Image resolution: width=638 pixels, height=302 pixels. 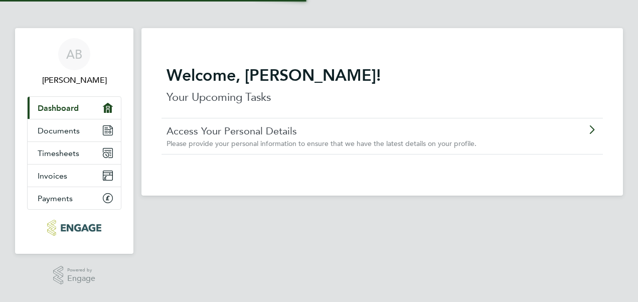 I want to click on nav: Main navigation, so click(x=74, y=141).